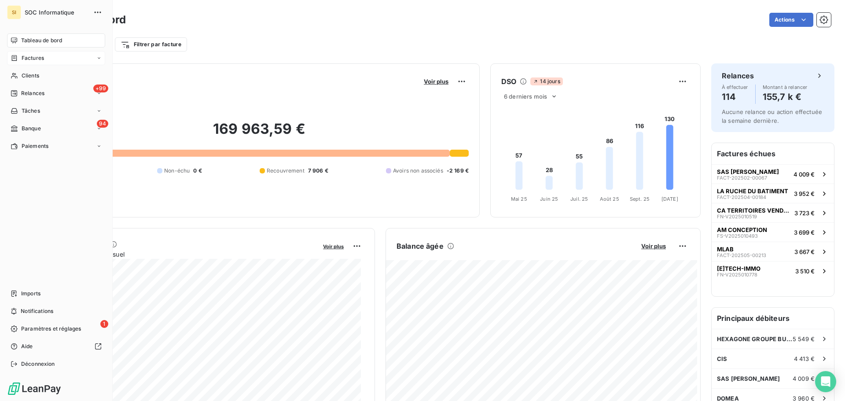  What do you see at coordinates (754, 210) in the screenshot?
I see `span: CA TERRITOIRES VENDOMOIS` at bounding box center [754, 210].